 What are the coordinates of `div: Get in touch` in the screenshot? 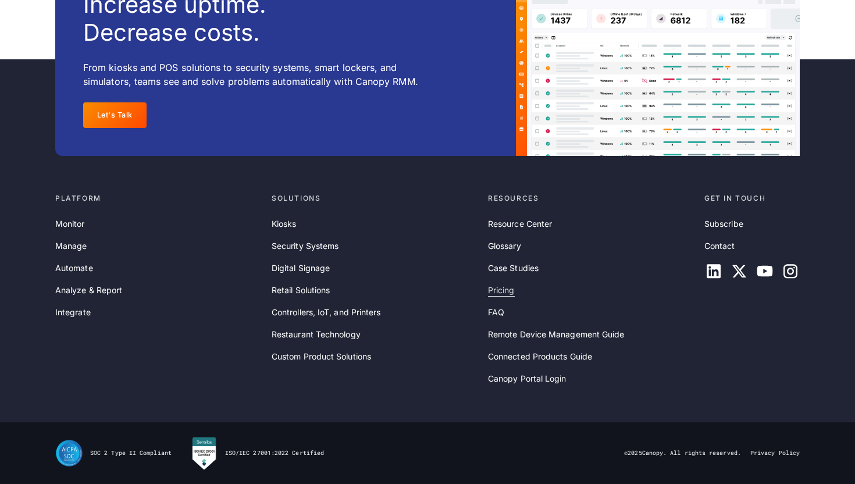 It's located at (752, 198).